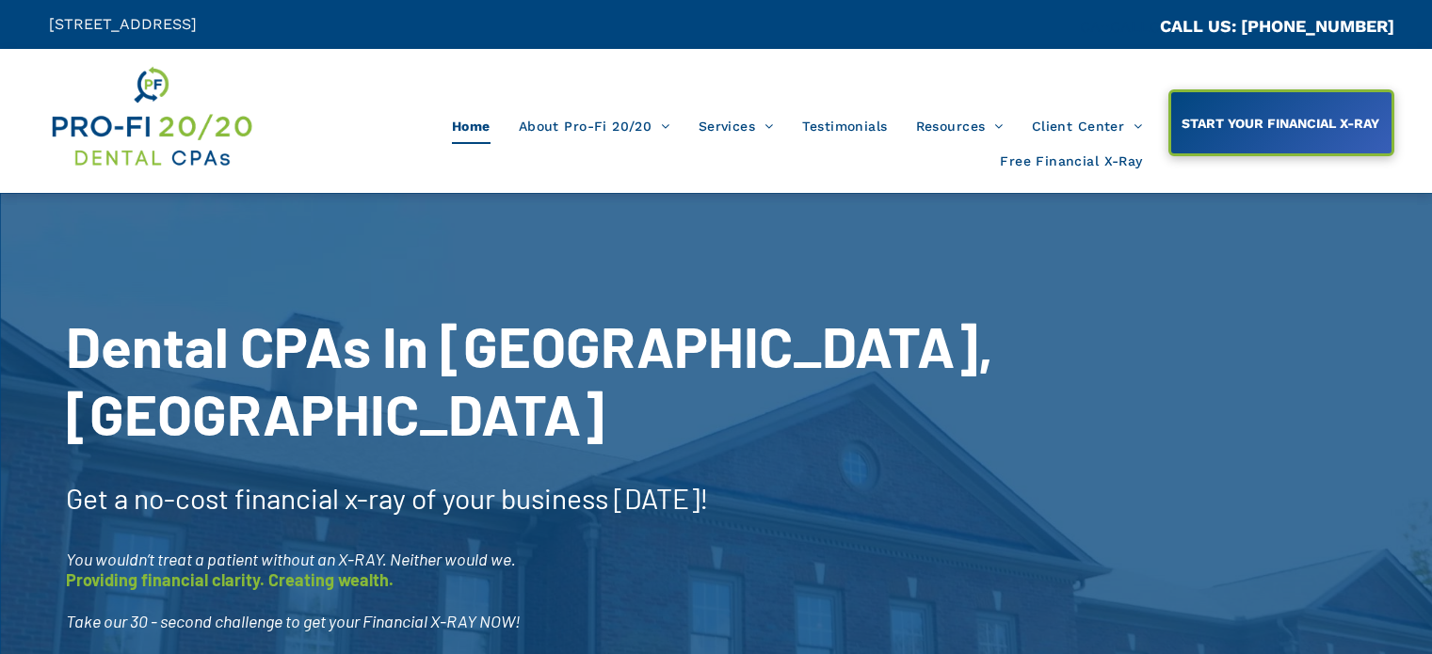  I want to click on span: Providing financial clarity. Creating wealth., so click(230, 580).